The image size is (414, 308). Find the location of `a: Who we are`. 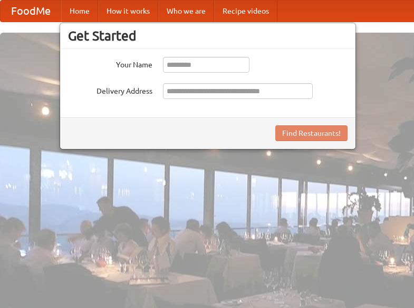

a: Who we are is located at coordinates (186, 11).